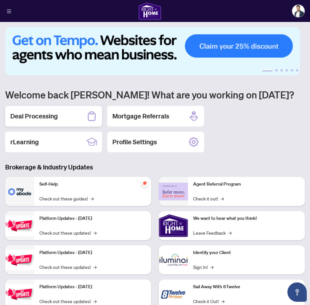 The image size is (310, 305). What do you see at coordinates (276, 70) in the screenshot?
I see `button: 2` at bounding box center [276, 70].